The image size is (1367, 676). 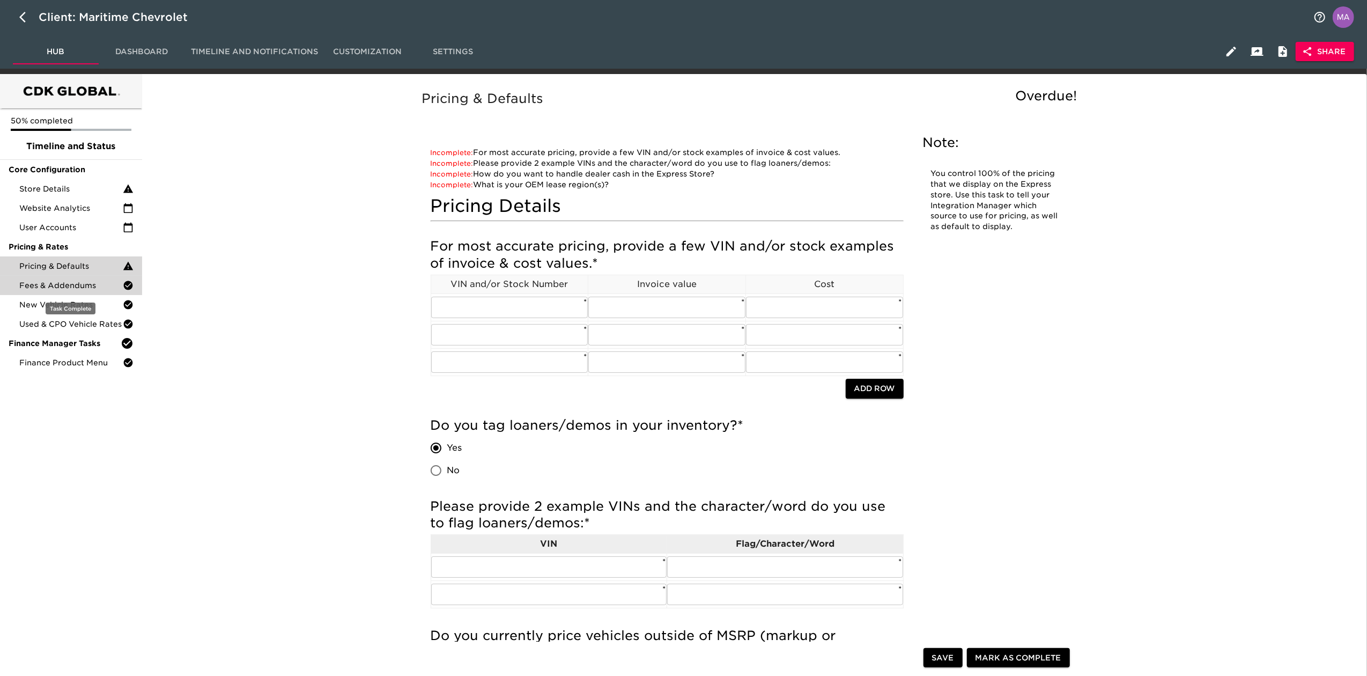 What do you see at coordinates (995, 200) in the screenshot?
I see `p: You control 100% of the pricing that we display on the Express store. Use this task to tell your ...` at bounding box center [995, 200].